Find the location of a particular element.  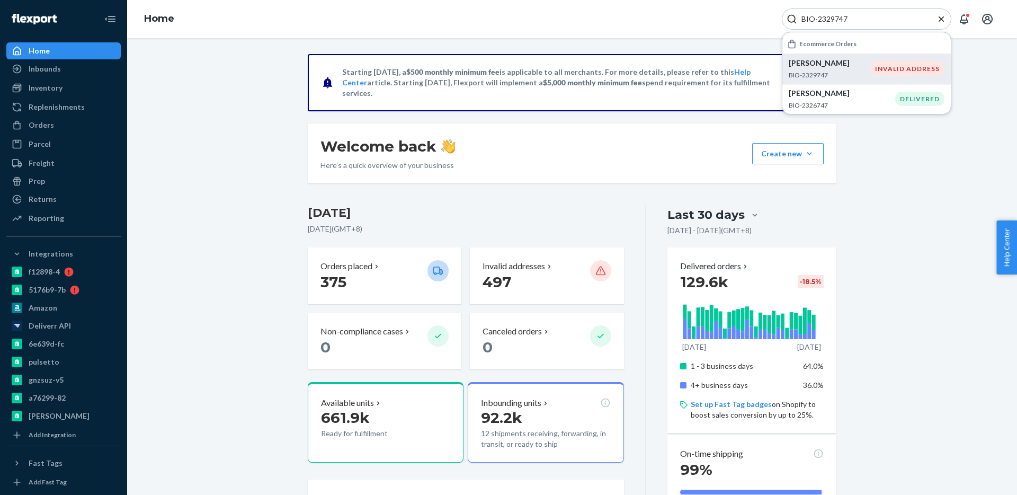

span: 497 is located at coordinates (497, 282).